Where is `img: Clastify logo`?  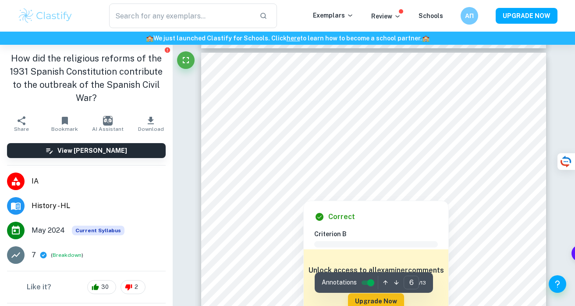
img: Clastify logo is located at coordinates (45, 16).